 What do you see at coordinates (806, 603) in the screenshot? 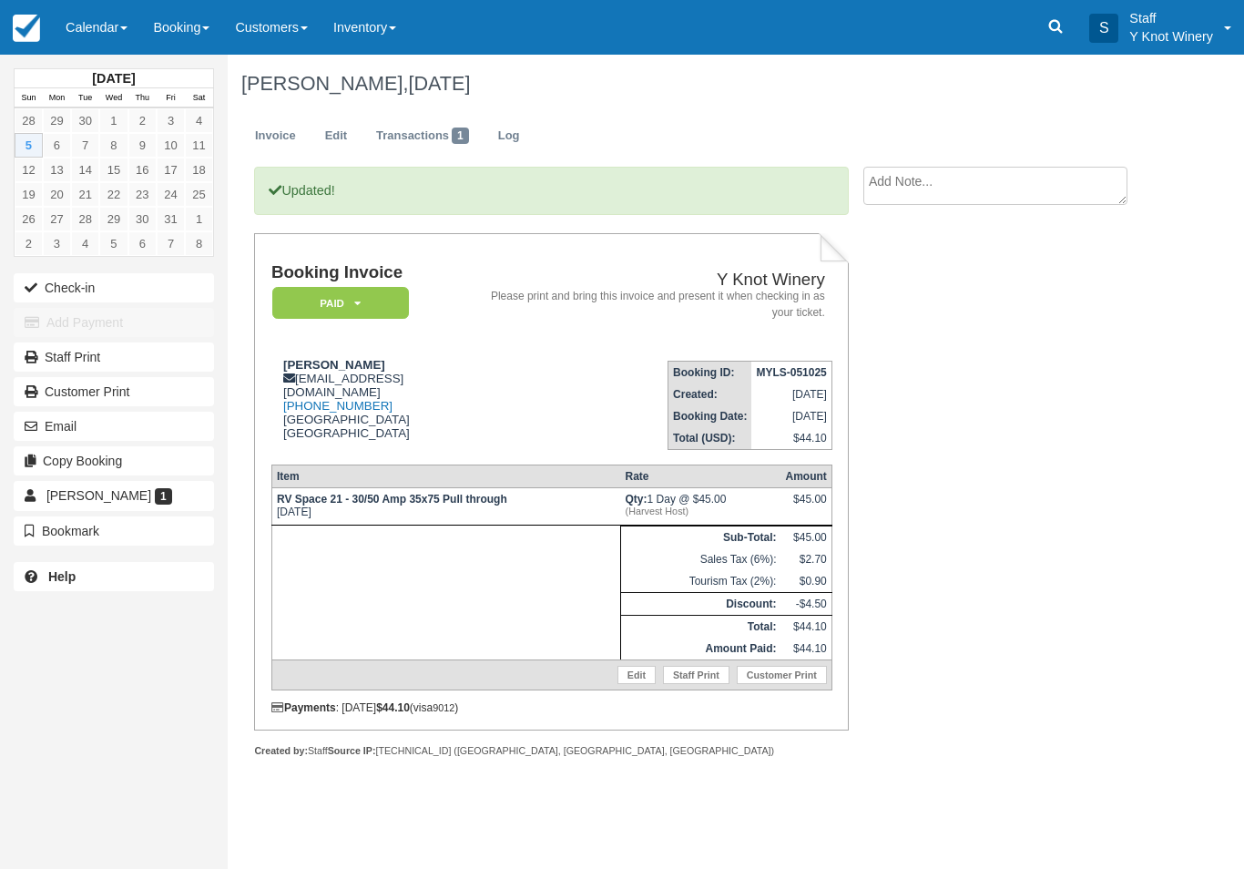
I see `td: -$4.50` at bounding box center [806, 603].